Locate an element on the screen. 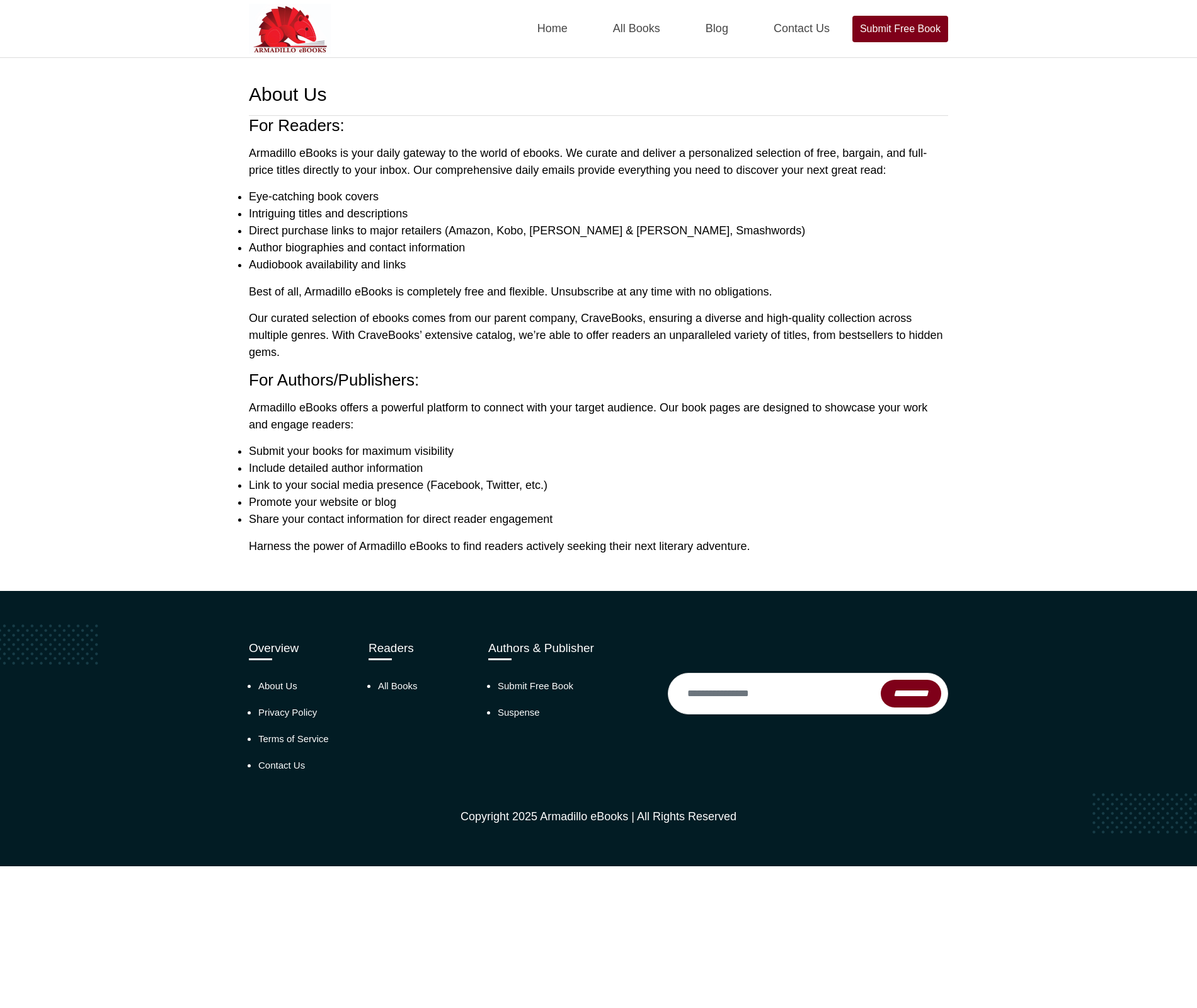 Image resolution: width=1197 pixels, height=1008 pixels. li: Promote your website or blog is located at coordinates (598, 503).